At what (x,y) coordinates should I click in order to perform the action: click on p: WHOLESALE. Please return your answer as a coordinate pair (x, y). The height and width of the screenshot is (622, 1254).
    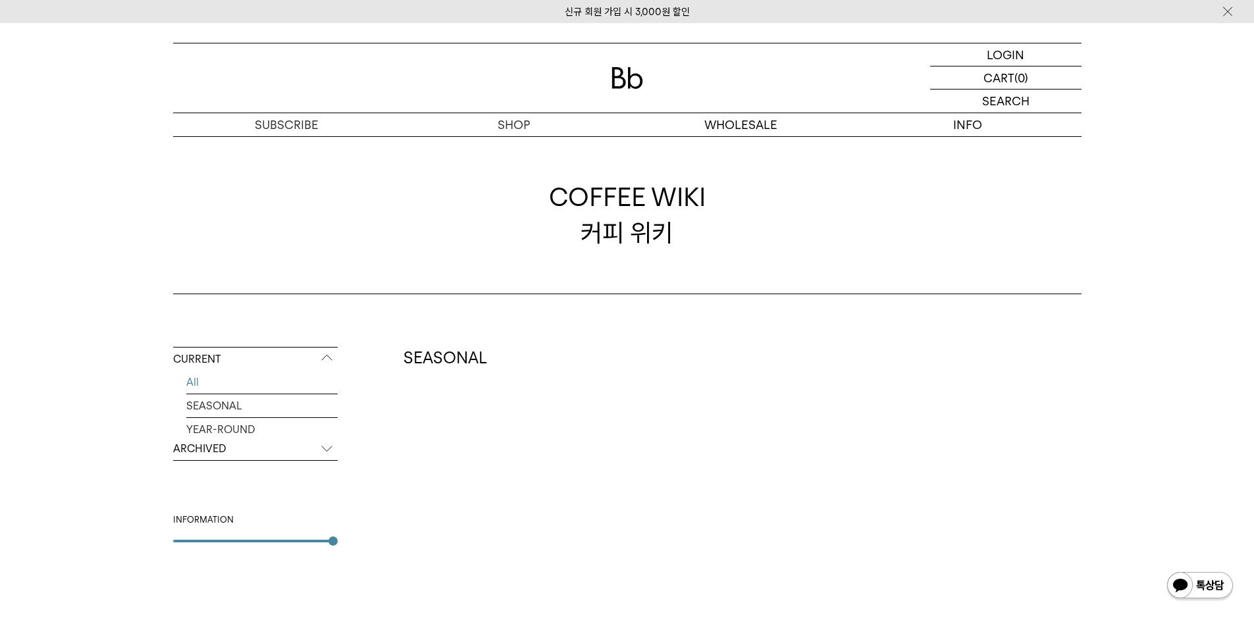
    Looking at the image, I should click on (741, 124).